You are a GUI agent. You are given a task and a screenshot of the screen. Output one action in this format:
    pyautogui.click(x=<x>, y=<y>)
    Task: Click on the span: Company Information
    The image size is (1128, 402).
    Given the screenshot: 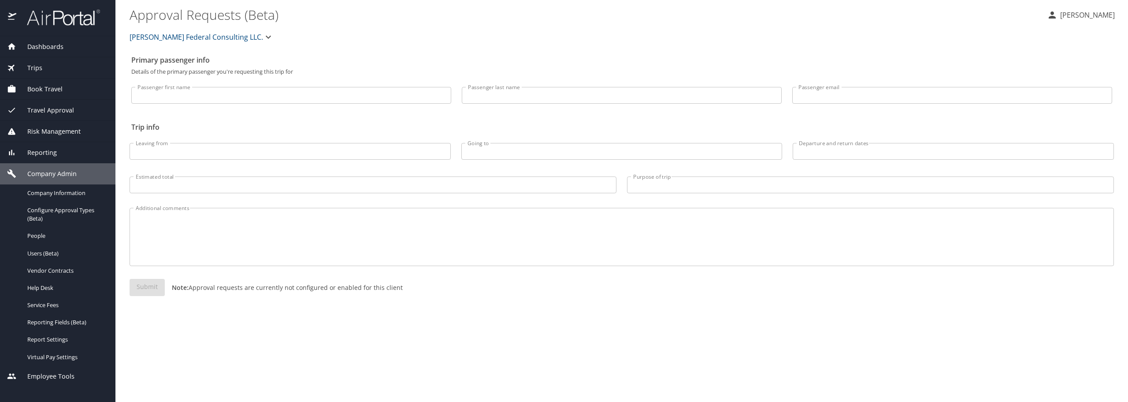 What is the action you would take?
    pyautogui.click(x=66, y=193)
    